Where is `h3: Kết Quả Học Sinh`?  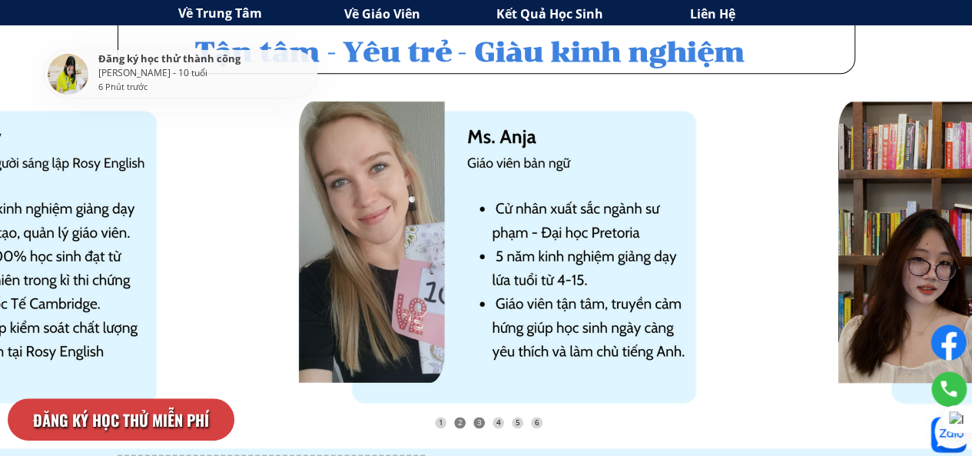 h3: Kết Quả Học Sinh is located at coordinates (597, 15).